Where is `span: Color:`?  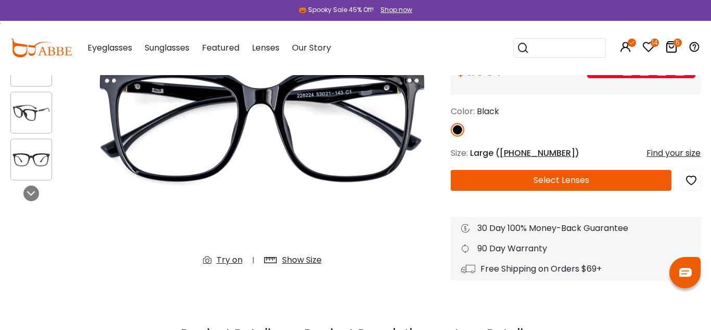
span: Color: is located at coordinates (463, 111).